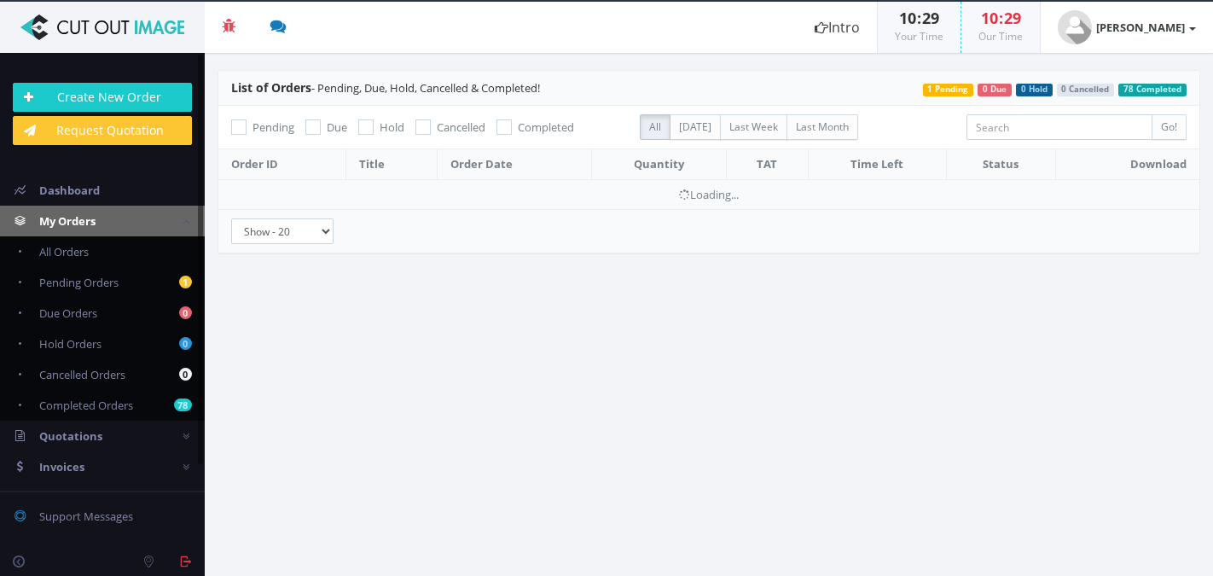 This screenshot has width=1213, height=576. I want to click on input: Go!, so click(1169, 127).